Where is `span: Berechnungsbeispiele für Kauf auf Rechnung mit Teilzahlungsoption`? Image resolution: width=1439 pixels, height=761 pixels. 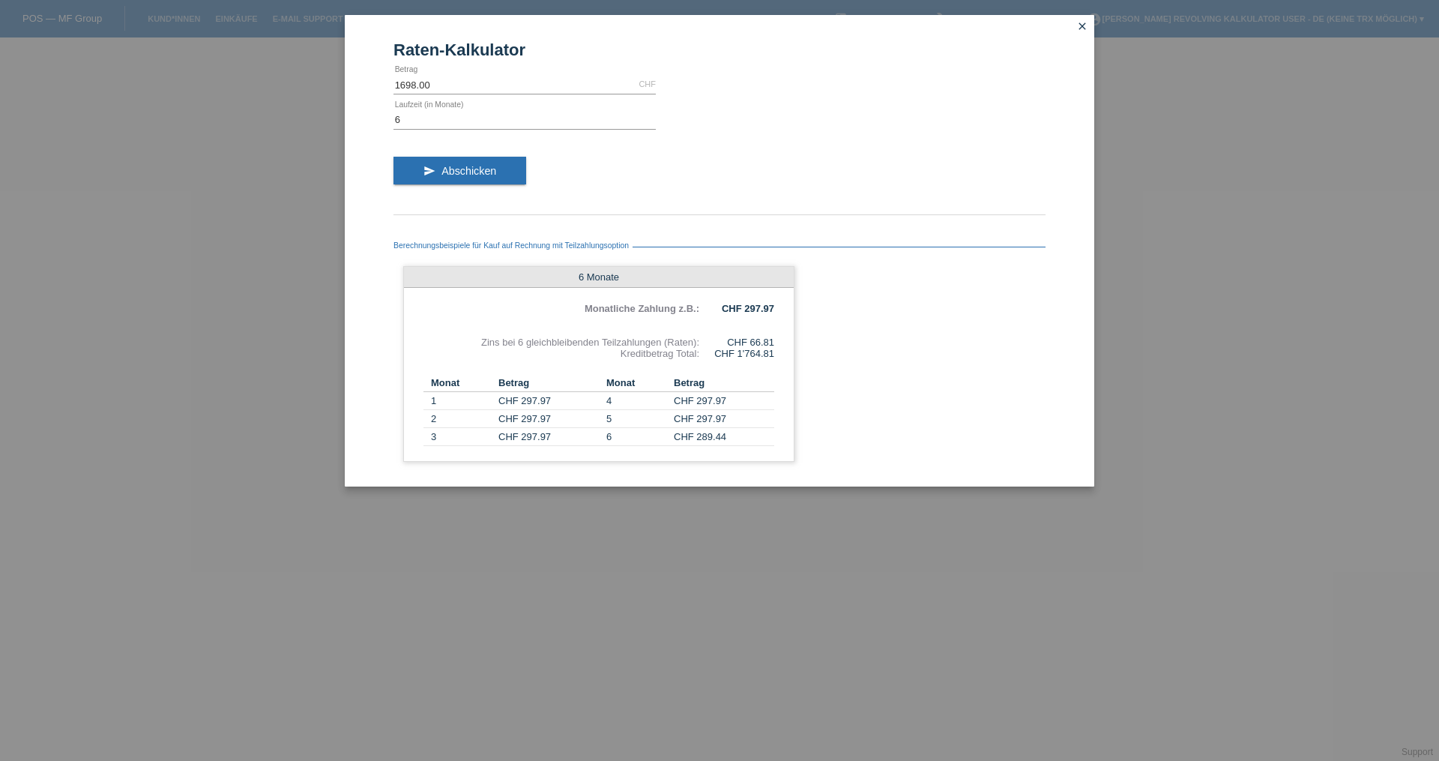 span: Berechnungsbeispiele für Kauf auf Rechnung mit Teilzahlungsoption is located at coordinates (513, 245).